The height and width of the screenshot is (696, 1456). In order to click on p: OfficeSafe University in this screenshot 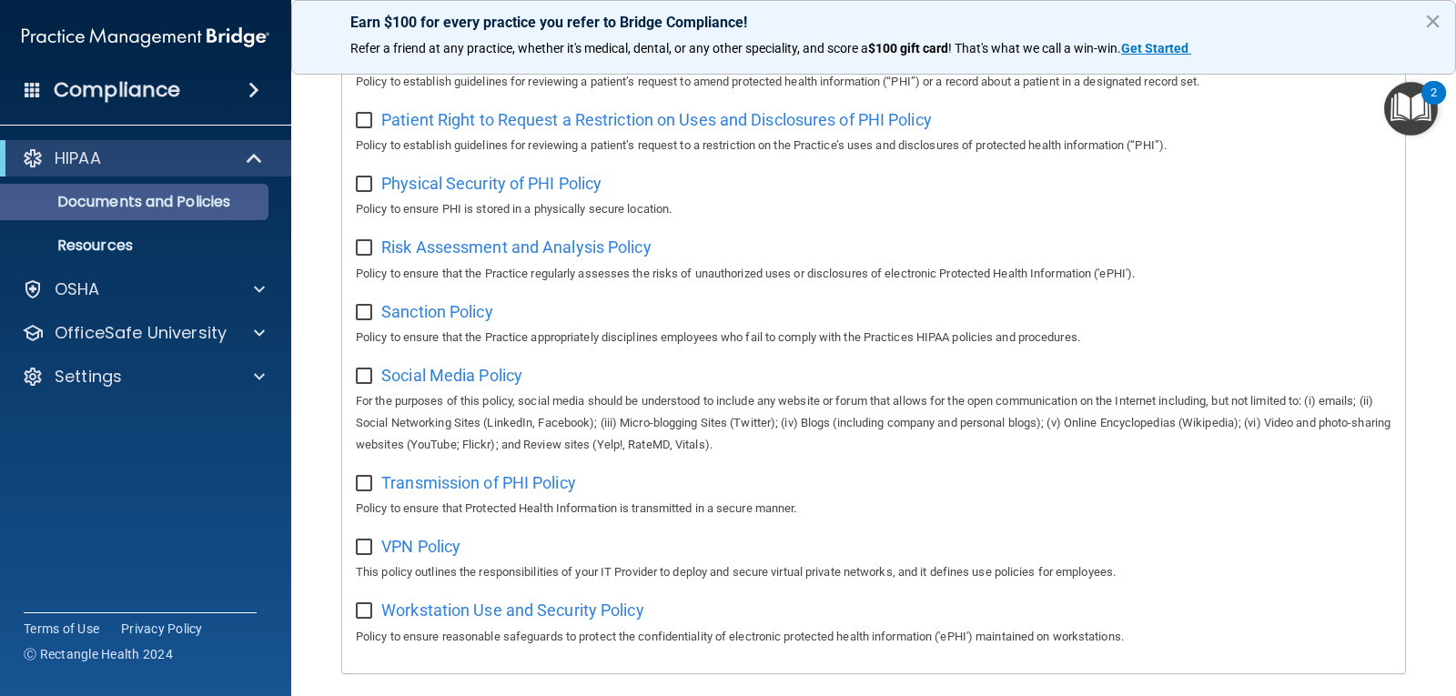, I will do `click(140, 333)`.